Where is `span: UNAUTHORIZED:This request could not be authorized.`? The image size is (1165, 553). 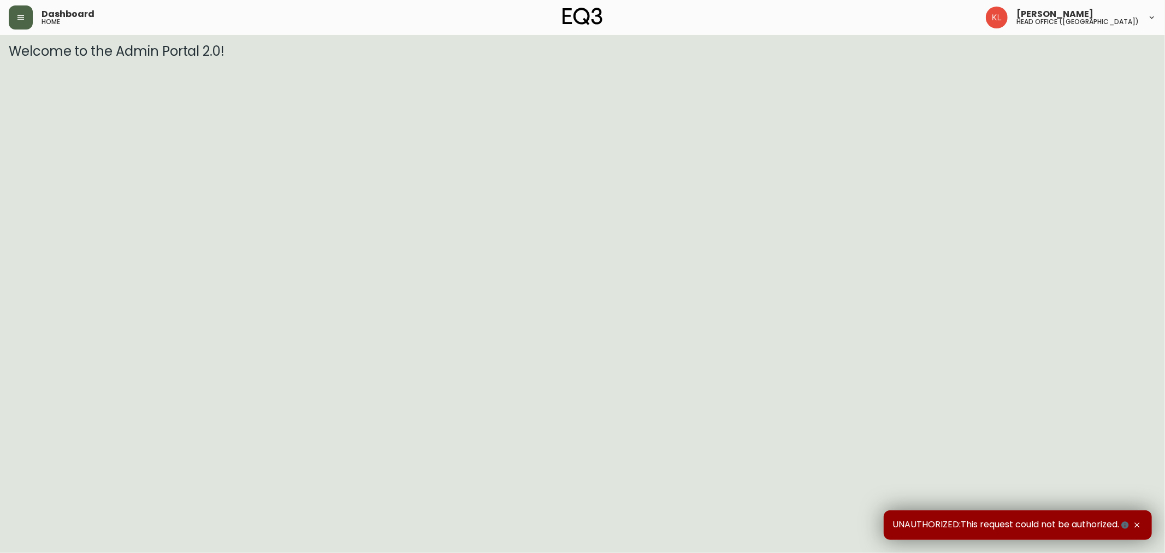
span: UNAUTHORIZED:This request could not be authorized. is located at coordinates (1012, 525).